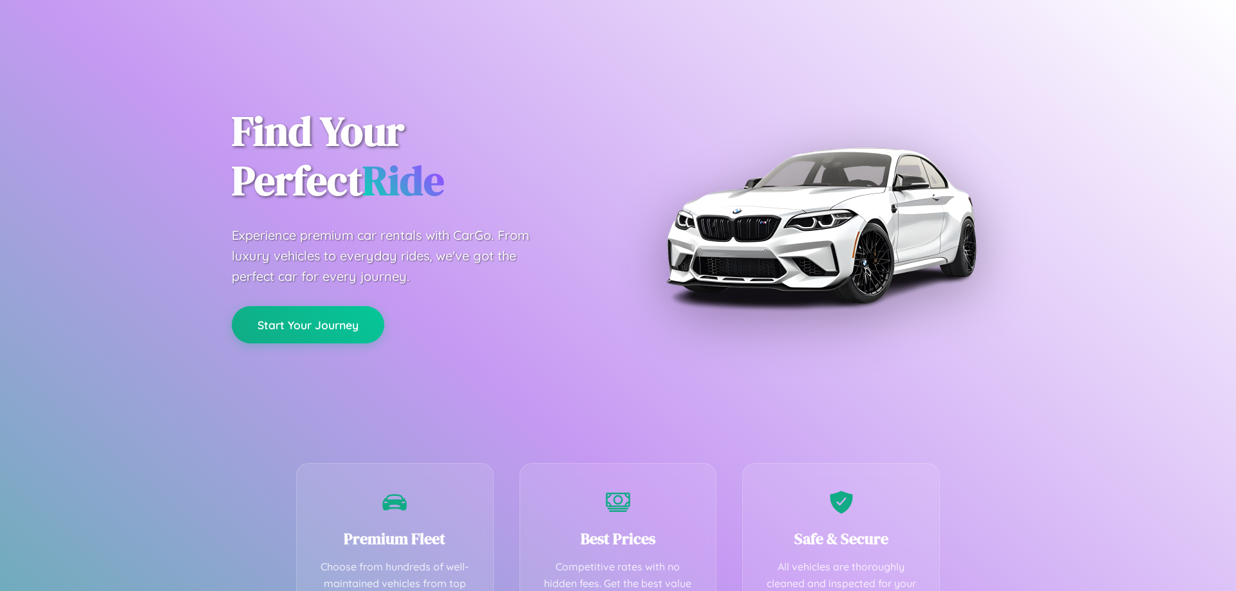  I want to click on h1: Find Your Perfect, so click(415, 156).